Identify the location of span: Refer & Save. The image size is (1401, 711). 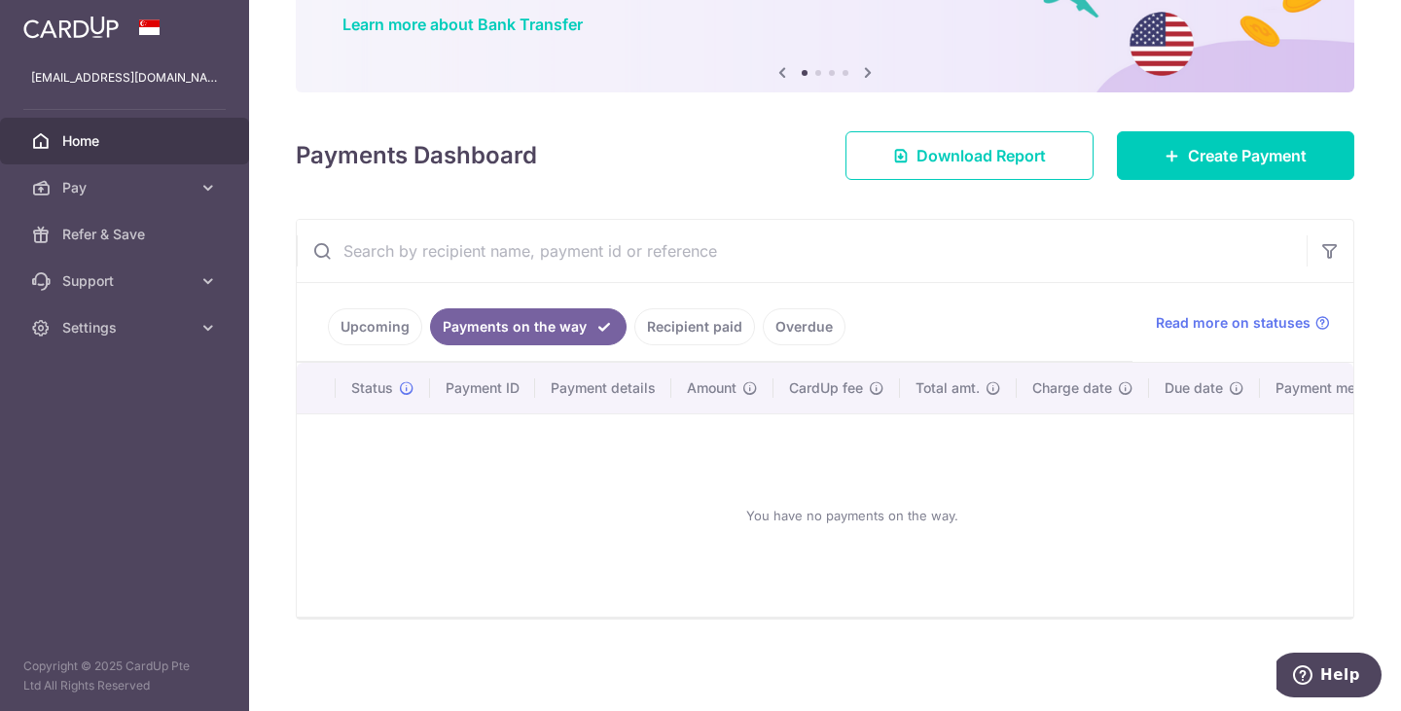
(126, 235).